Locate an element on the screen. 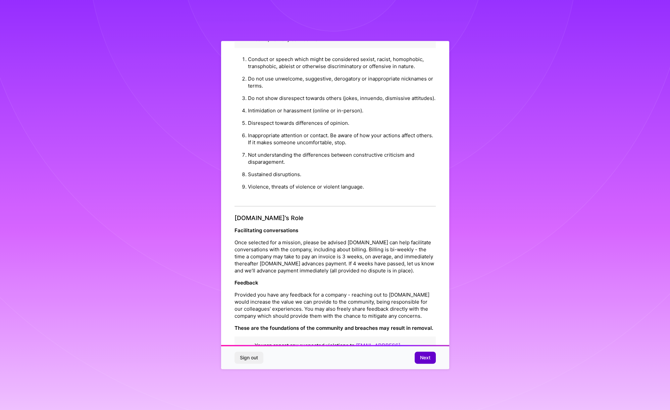 The height and width of the screenshot is (410, 670). li: Disrespect towards differences of opinion. is located at coordinates (342, 123).